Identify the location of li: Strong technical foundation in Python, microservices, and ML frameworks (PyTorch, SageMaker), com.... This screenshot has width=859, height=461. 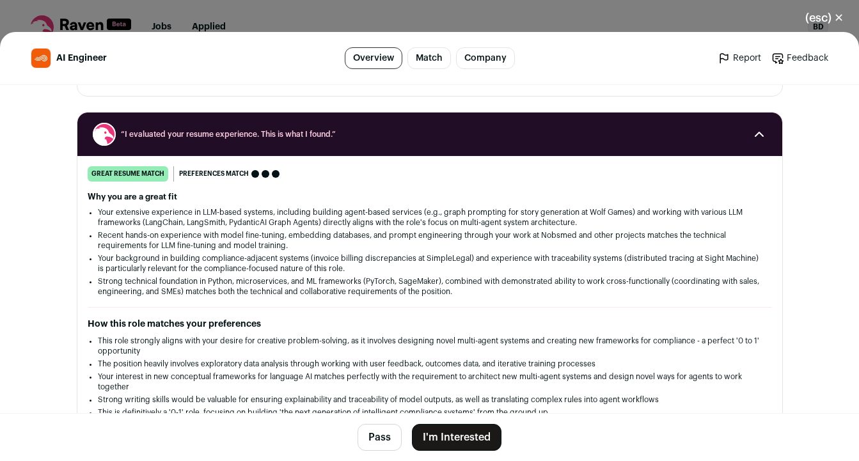
(430, 287).